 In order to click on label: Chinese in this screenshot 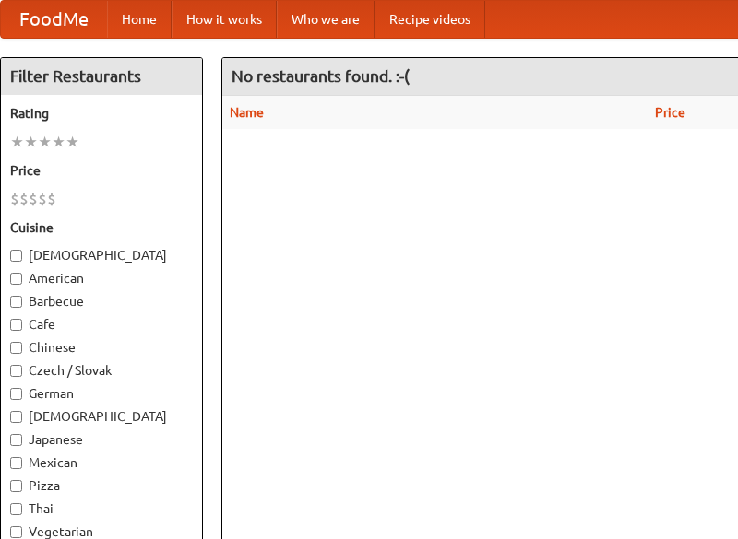, I will do `click(101, 348)`.